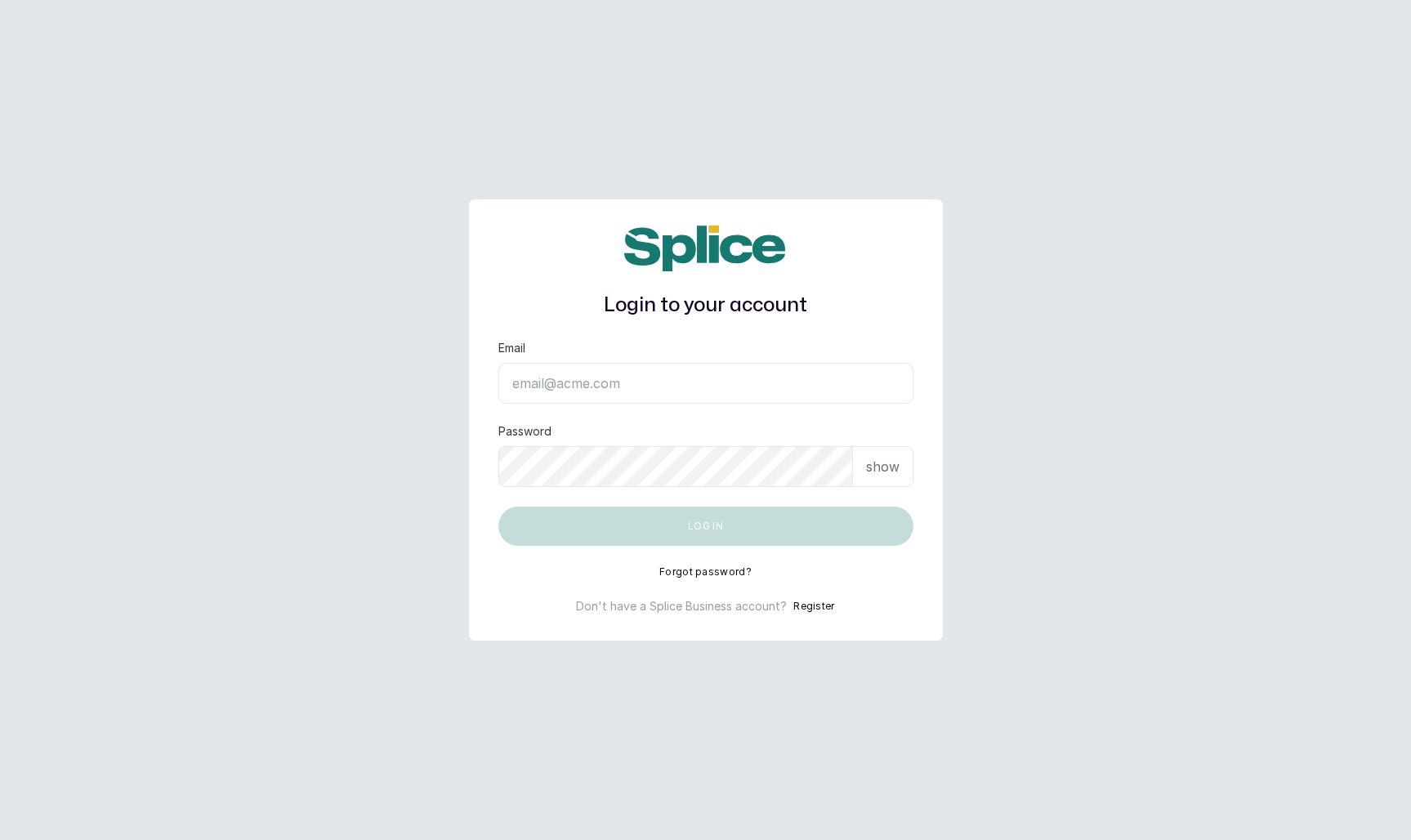  What do you see at coordinates (706, 526) in the screenshot?
I see `button: Log in` at bounding box center [706, 526].